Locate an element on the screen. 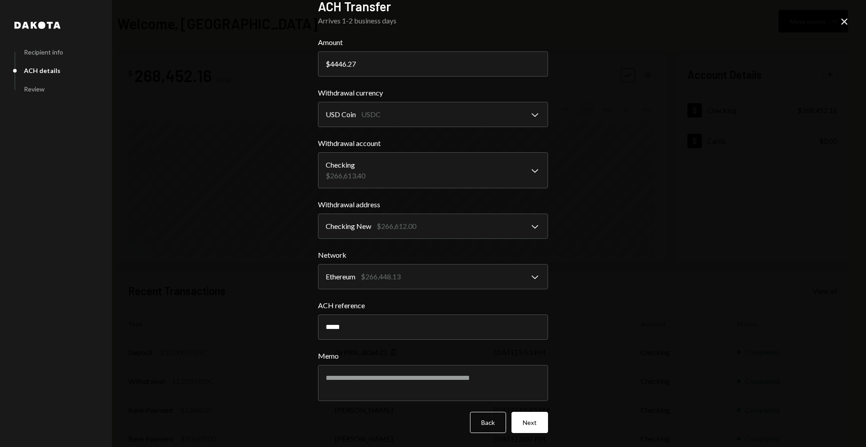 The width and height of the screenshot is (866, 447). label: Amount is located at coordinates (433, 42).